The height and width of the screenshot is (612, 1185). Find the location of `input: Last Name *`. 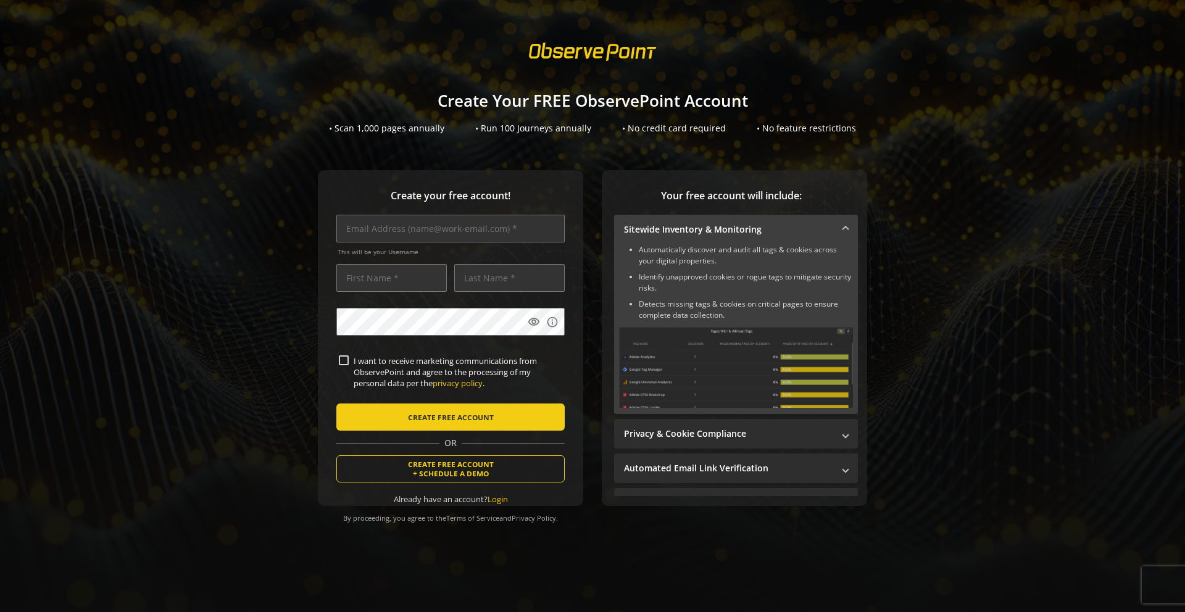

input: Last Name * is located at coordinates (509, 278).